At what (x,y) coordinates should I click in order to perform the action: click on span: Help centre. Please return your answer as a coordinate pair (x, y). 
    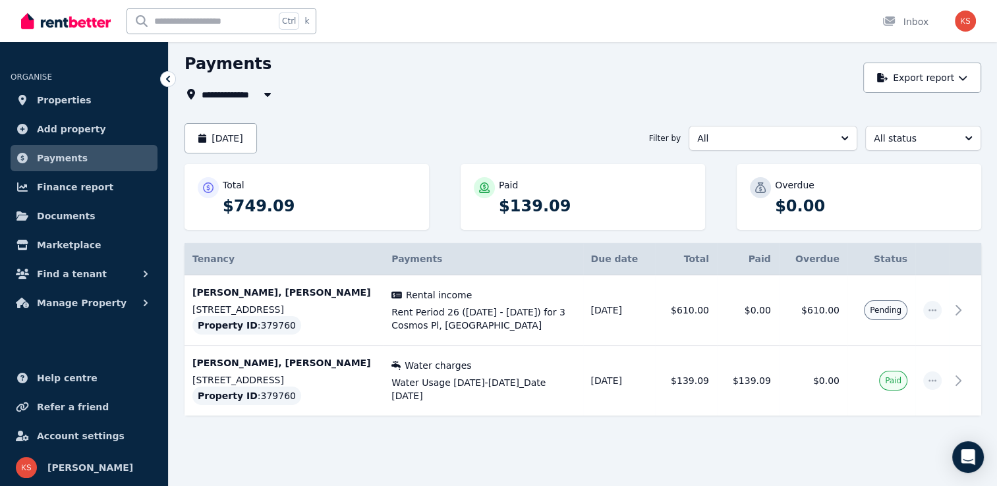
    Looking at the image, I should click on (67, 378).